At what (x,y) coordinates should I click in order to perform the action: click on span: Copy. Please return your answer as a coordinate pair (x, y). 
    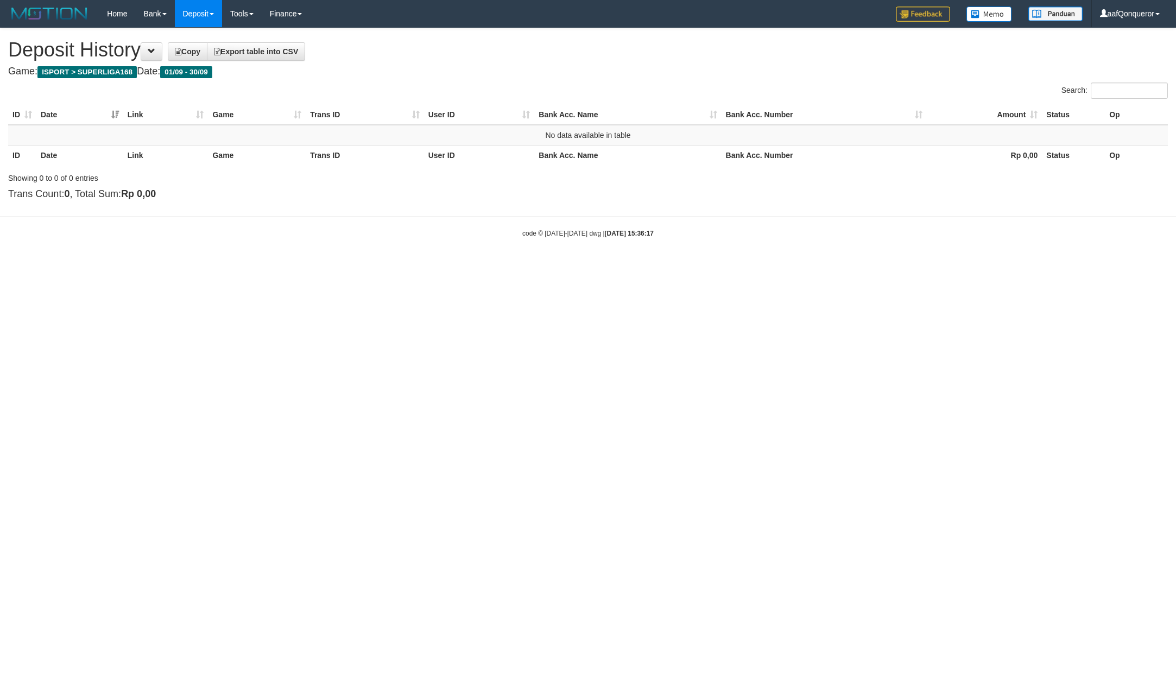
    Looking at the image, I should click on (187, 52).